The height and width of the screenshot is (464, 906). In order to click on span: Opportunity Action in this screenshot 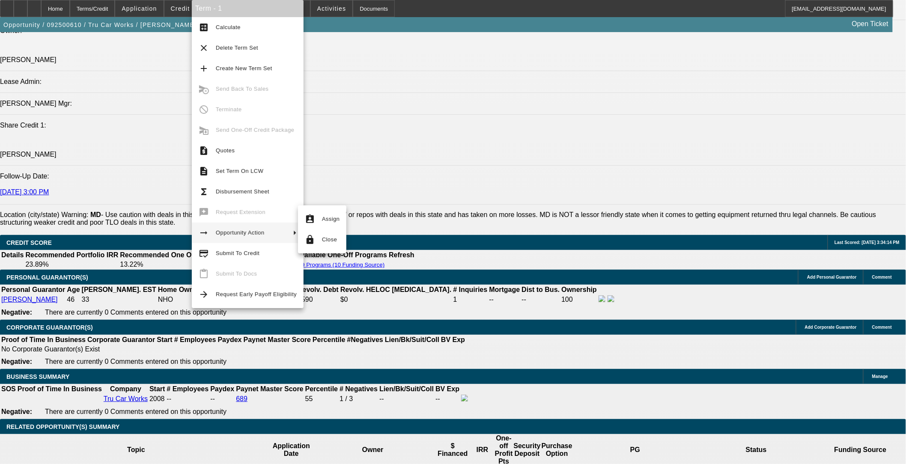, I will do `click(240, 233)`.